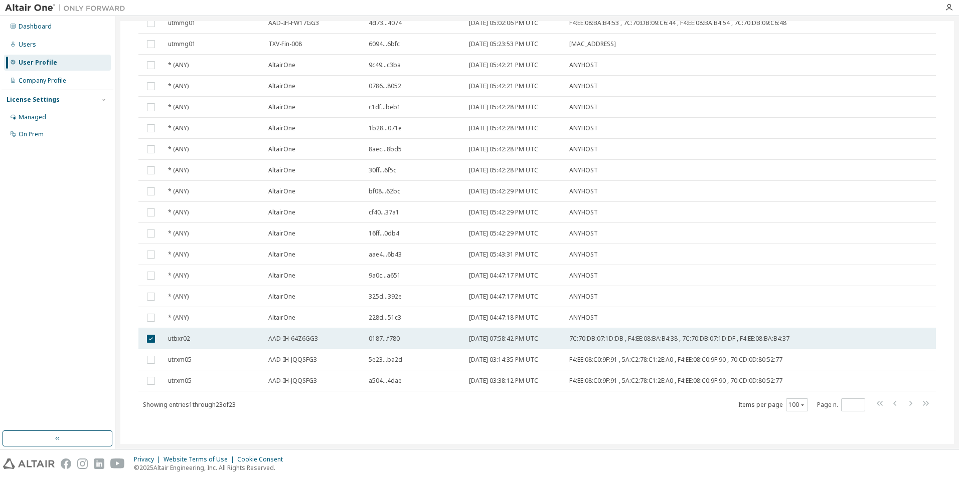  I want to click on div: Cookie Consent, so click(263, 460).